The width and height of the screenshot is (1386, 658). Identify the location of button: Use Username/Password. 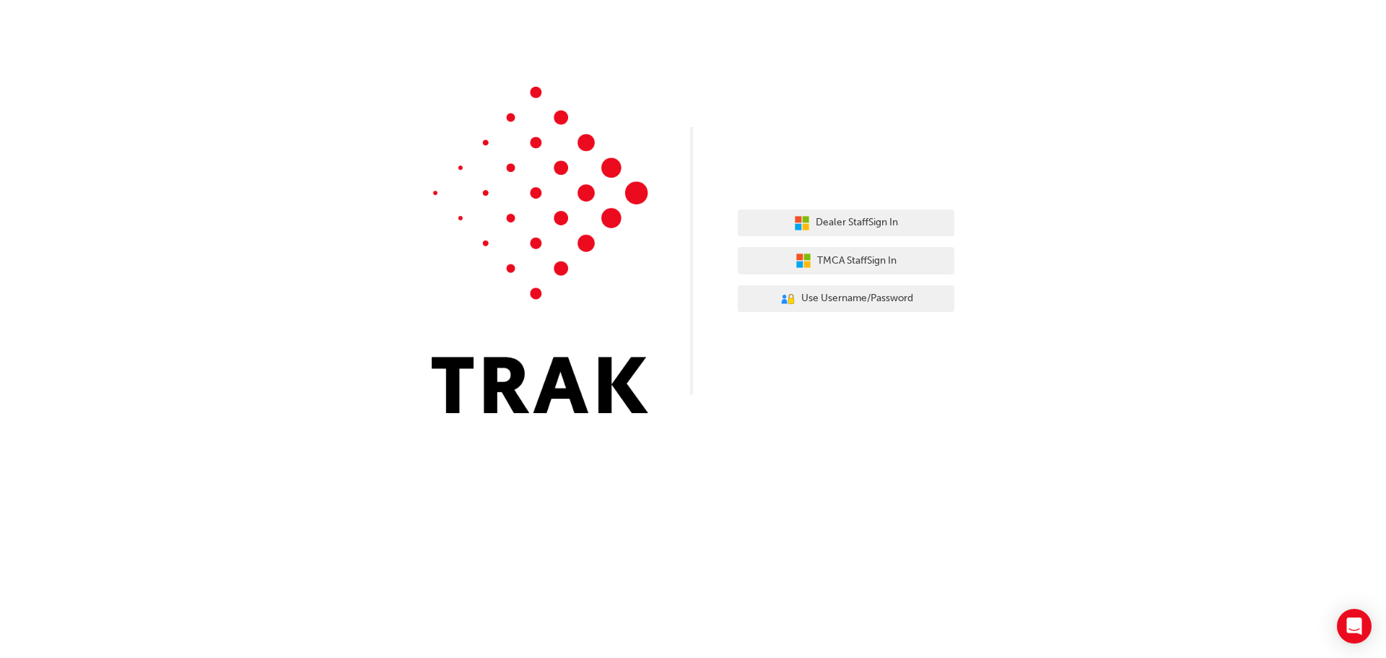
(846, 299).